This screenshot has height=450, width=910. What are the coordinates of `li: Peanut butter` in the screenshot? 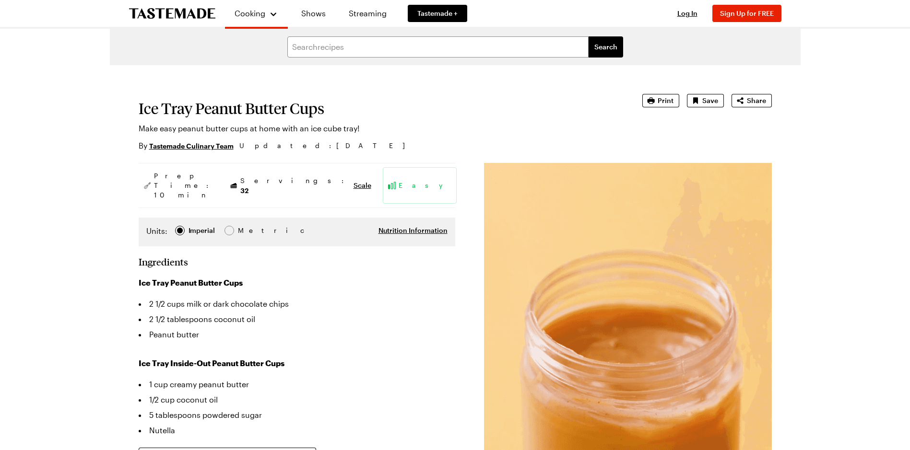 It's located at (297, 335).